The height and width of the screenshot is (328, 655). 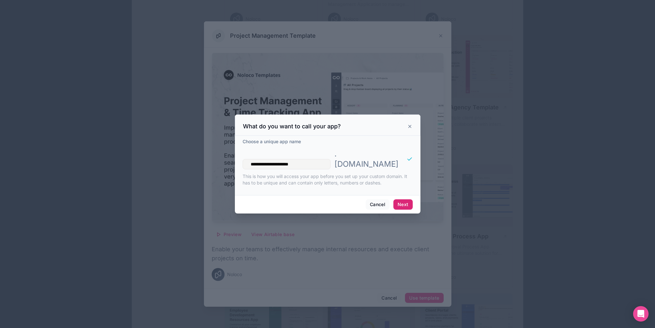 I want to click on h3: What do you want to call your app?, so click(x=292, y=126).